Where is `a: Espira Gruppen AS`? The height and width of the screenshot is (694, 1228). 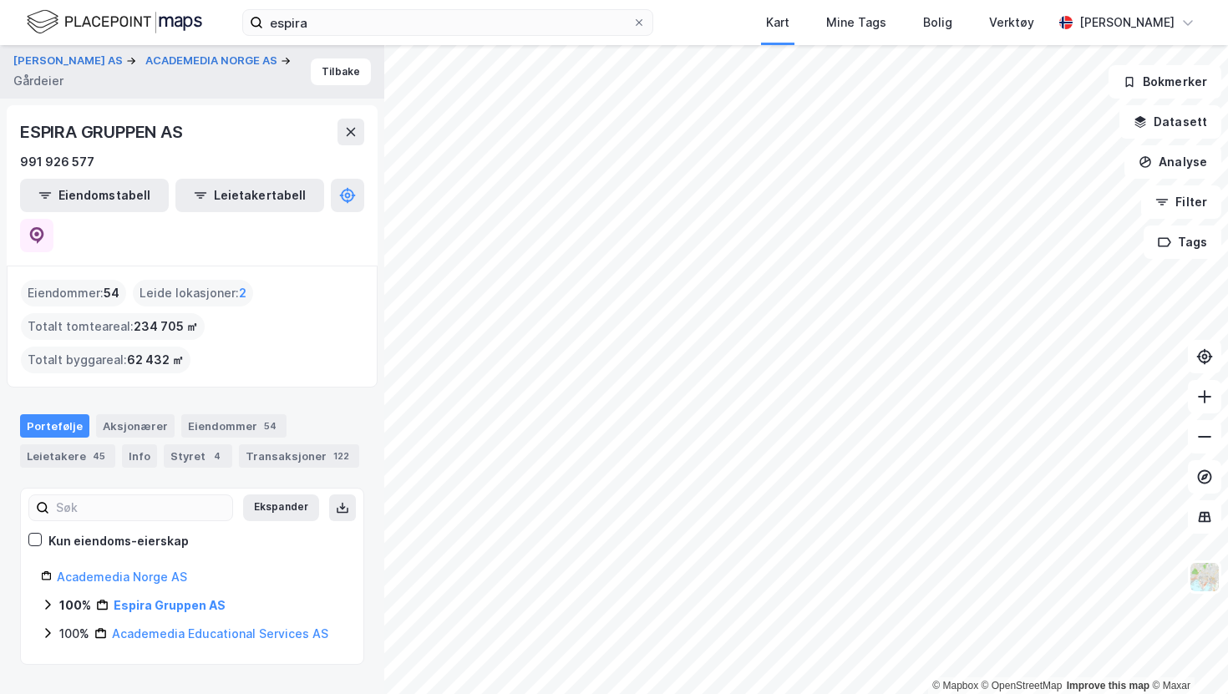 a: Espira Gruppen AS is located at coordinates (170, 605).